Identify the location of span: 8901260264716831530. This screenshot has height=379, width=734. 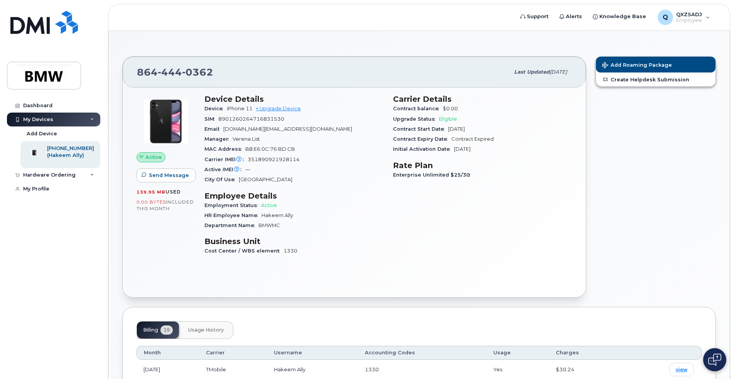
(251, 119).